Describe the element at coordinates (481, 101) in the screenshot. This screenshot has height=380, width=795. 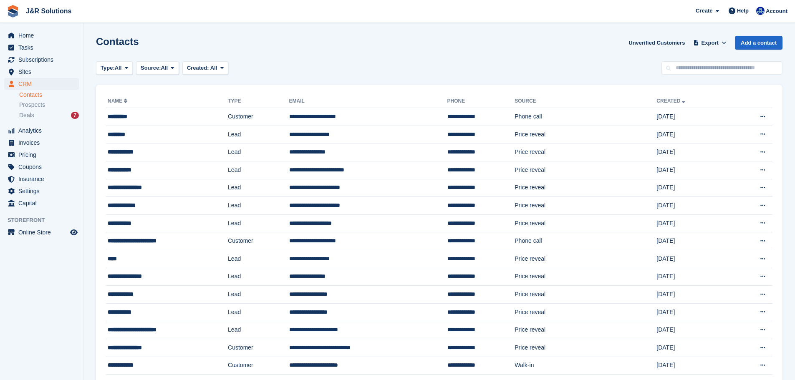
I see `th: Phone` at that location.